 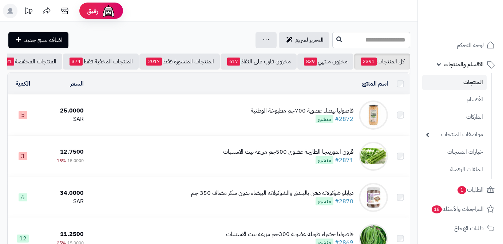 I want to click on span: 12, so click(x=23, y=238).